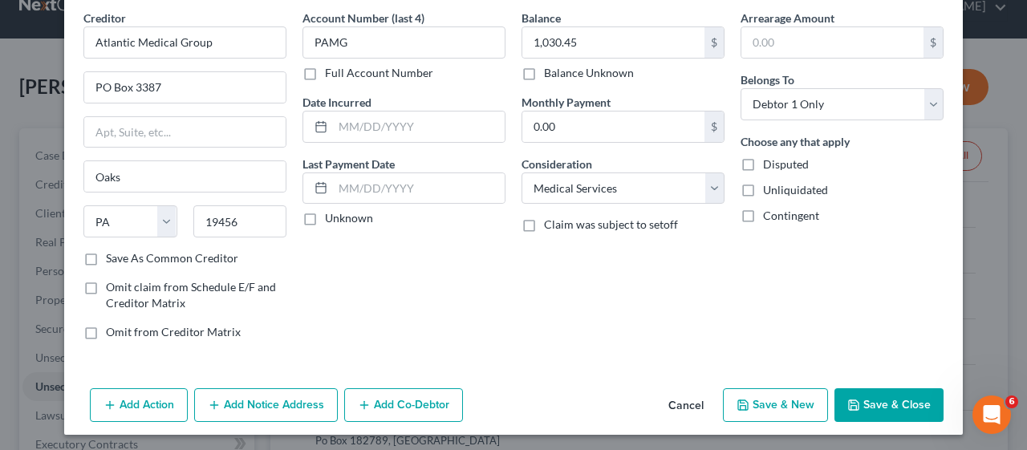 Image resolution: width=1027 pixels, height=450 pixels. Describe the element at coordinates (686, 406) in the screenshot. I see `button: Cancel` at that location.